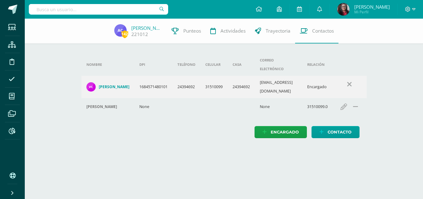  I want to click on img: 9155583f897b828aaaff82bba5f5aa8b.png, so click(91, 87).